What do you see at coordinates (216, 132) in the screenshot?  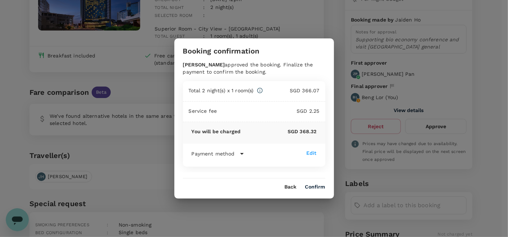 I see `p: You will be charged` at bounding box center [216, 132].